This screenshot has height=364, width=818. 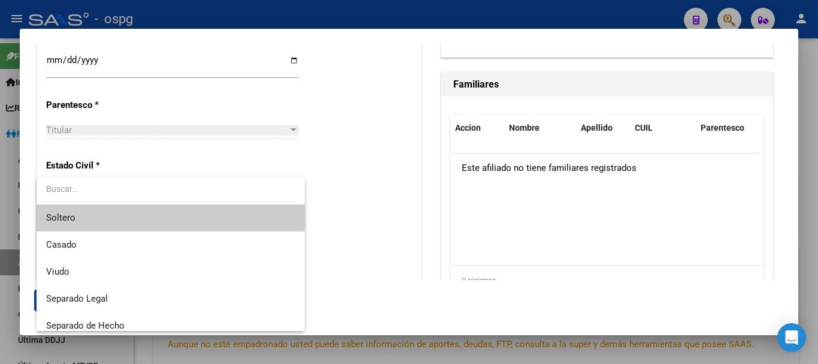 What do you see at coordinates (166, 189) in the screenshot?
I see `input: dropdown search` at bounding box center [166, 189].